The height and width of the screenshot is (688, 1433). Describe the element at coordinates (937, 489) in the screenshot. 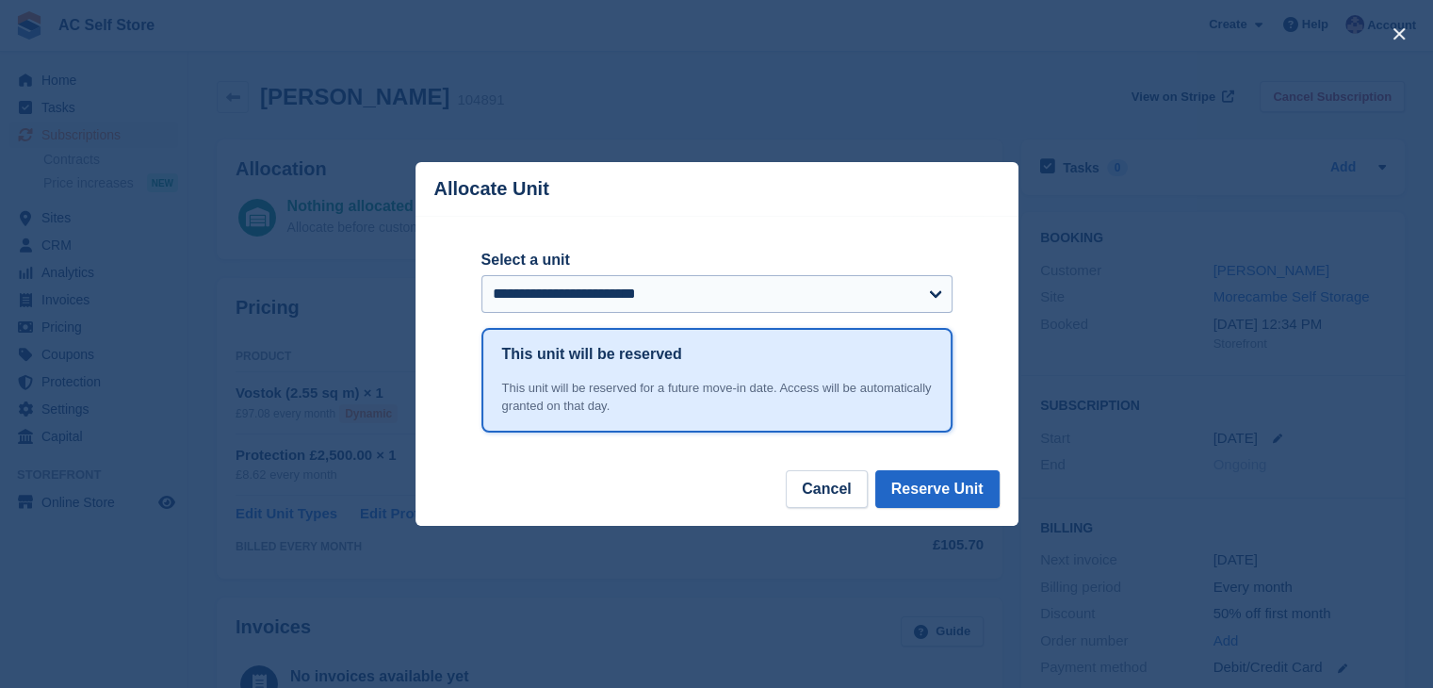

I see `button: Reserve Unit` at that location.